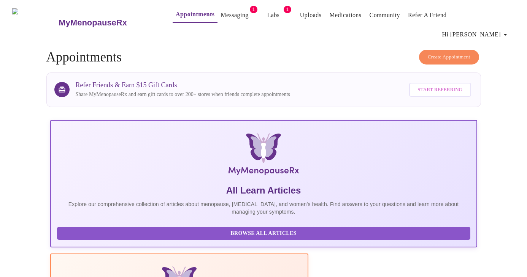 The height and width of the screenshot is (277, 527). I want to click on h3: Refer Friends & Earn $15 Gift Cards, so click(183, 85).